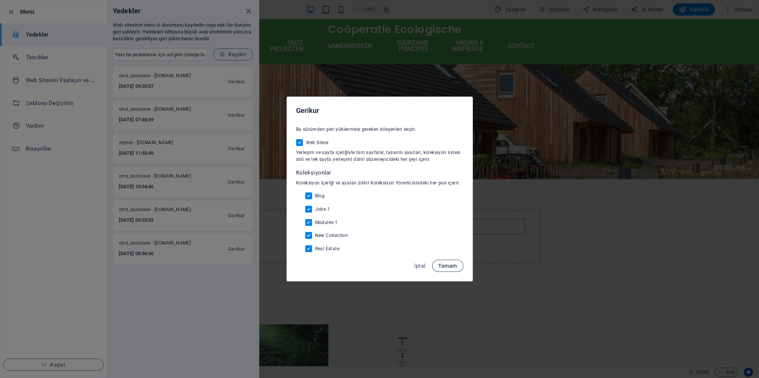  What do you see at coordinates (384, 229) in the screenshot?
I see `span: Panoyu yapıştır` at bounding box center [384, 229].